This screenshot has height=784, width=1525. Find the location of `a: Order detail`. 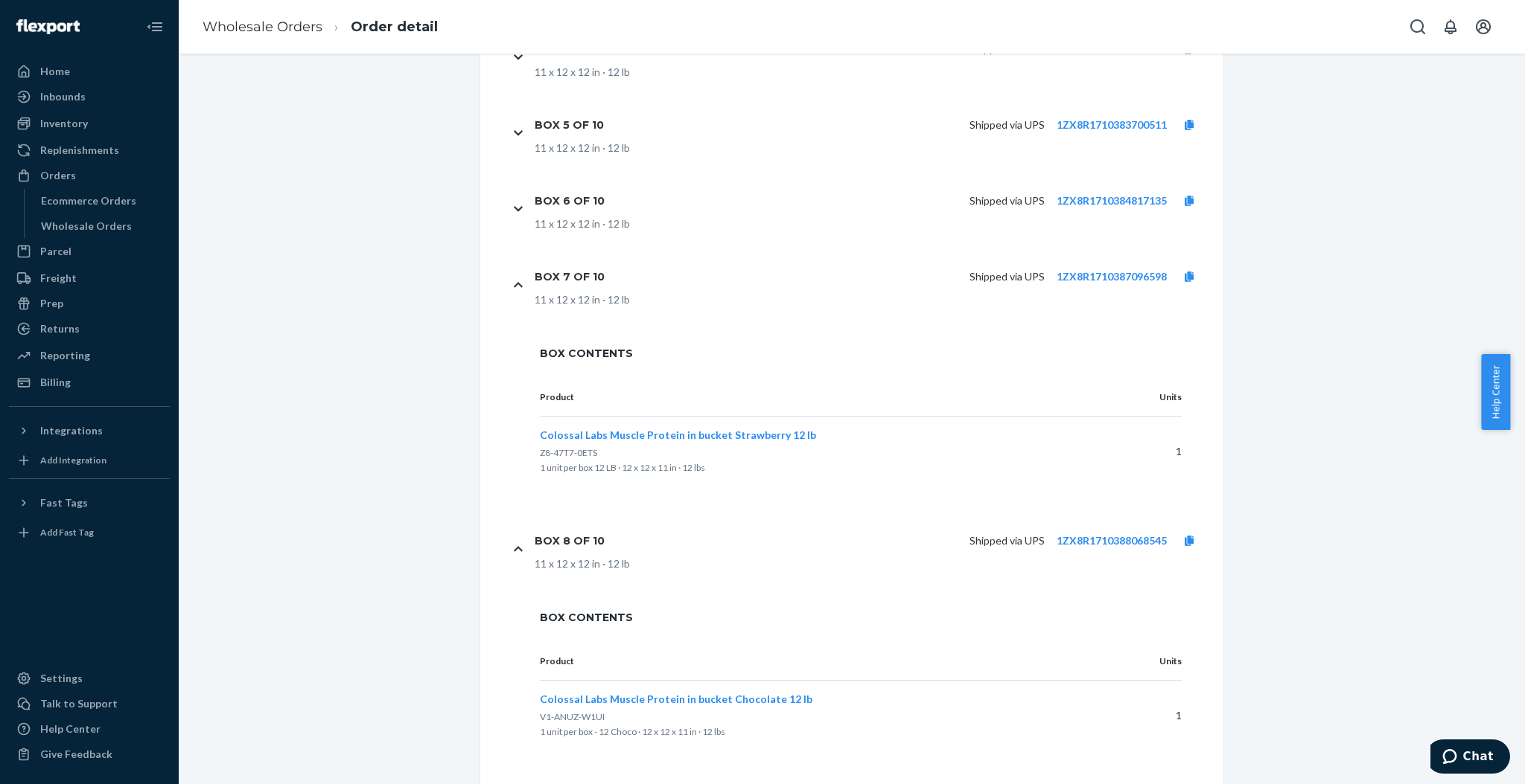

a: Order detail is located at coordinates (394, 27).